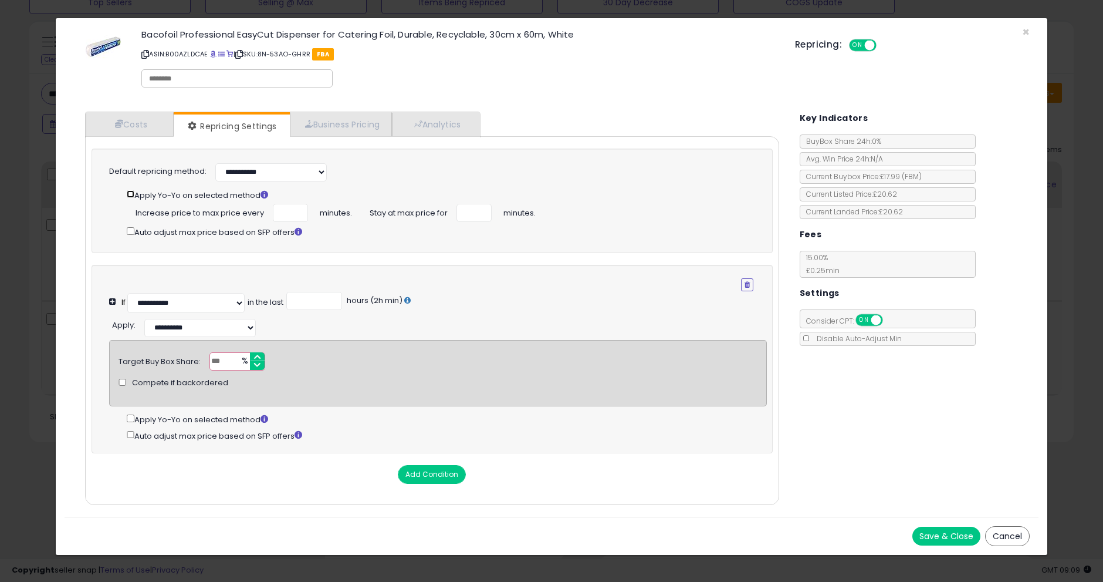 The height and width of the screenshot is (582, 1103). I want to click on span: Compete if backordered, so click(180, 383).